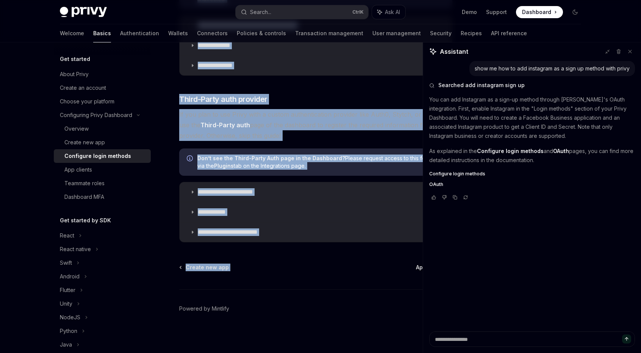  I want to click on div: Choose your platform, so click(87, 102).